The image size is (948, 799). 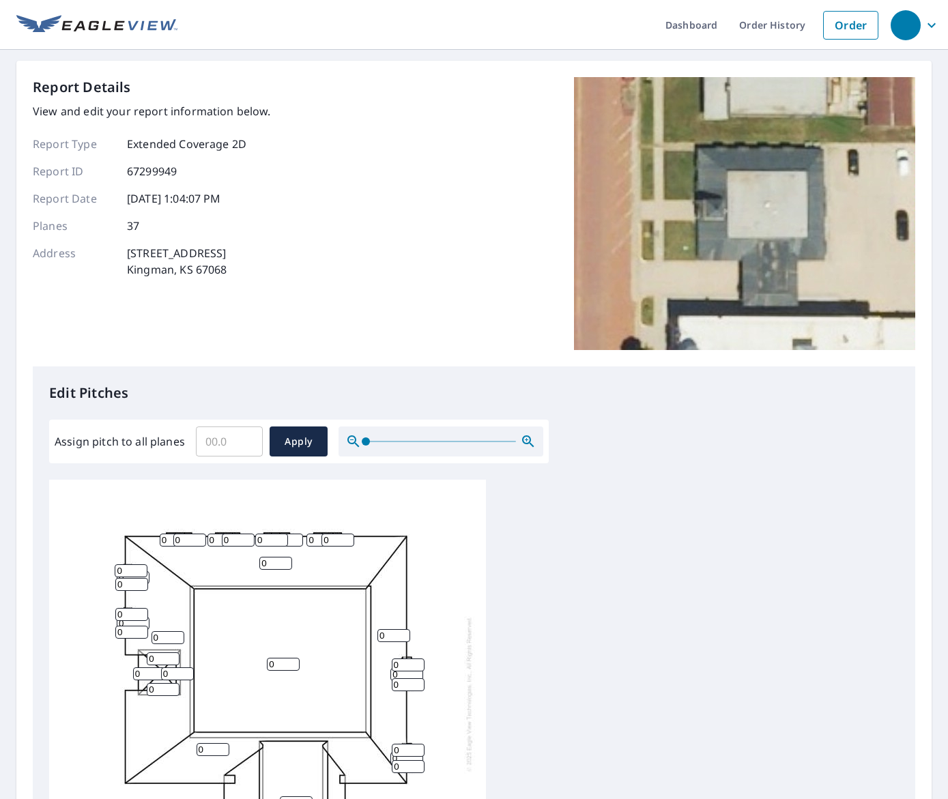 I want to click on p: Edit Pitches, so click(x=474, y=393).